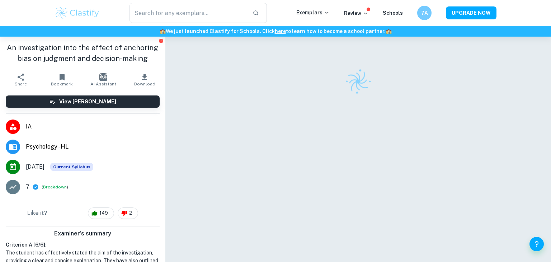 The height and width of the screenshot is (262, 551). I want to click on span: Share, so click(21, 84).